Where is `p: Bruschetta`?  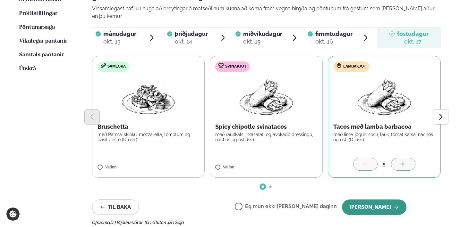 p: Bruschetta is located at coordinates (148, 127).